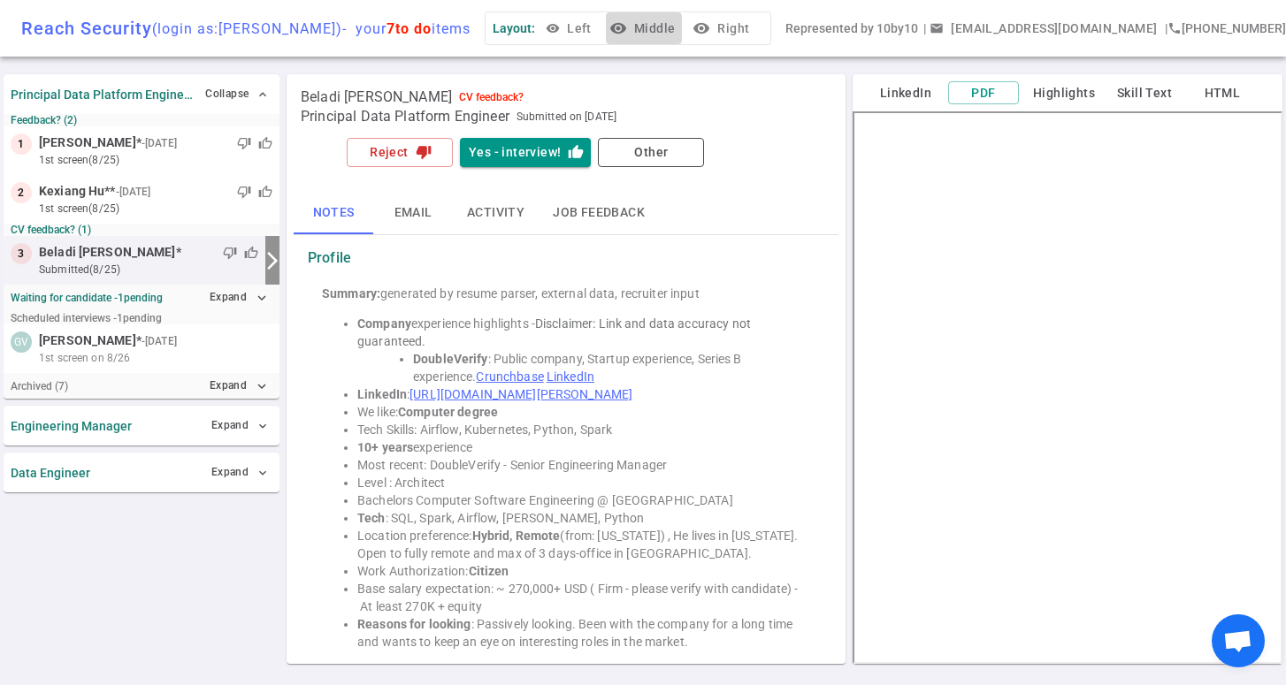 This screenshot has width=1286, height=685. What do you see at coordinates (570, 377) in the screenshot?
I see `a: LinkedIn` at bounding box center [570, 377].